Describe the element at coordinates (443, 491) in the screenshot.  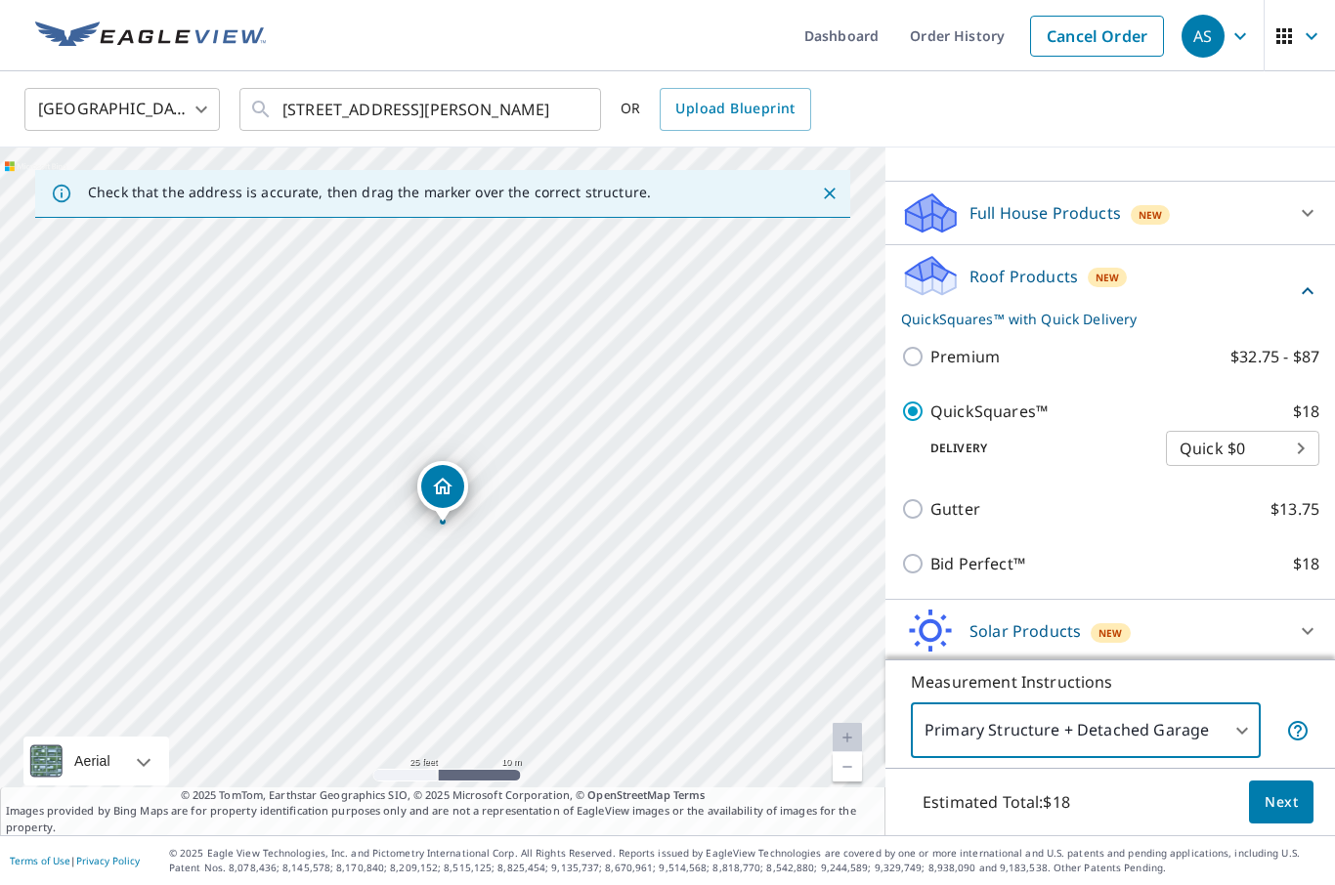
I see `div: Dropped pin, building 1, Residential property, 1931 Eastland Dr Evansville, IN 47715` at that location.